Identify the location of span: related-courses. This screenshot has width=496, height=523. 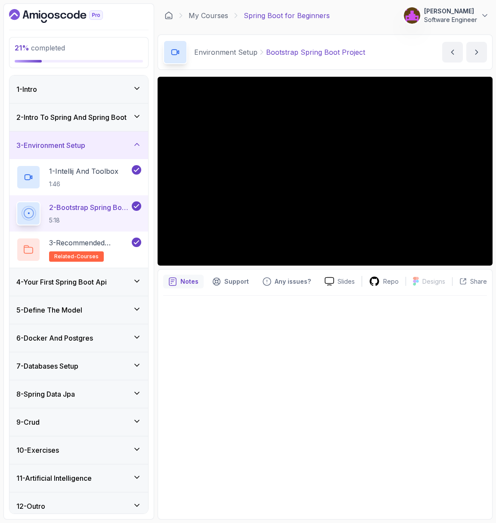
(76, 256).